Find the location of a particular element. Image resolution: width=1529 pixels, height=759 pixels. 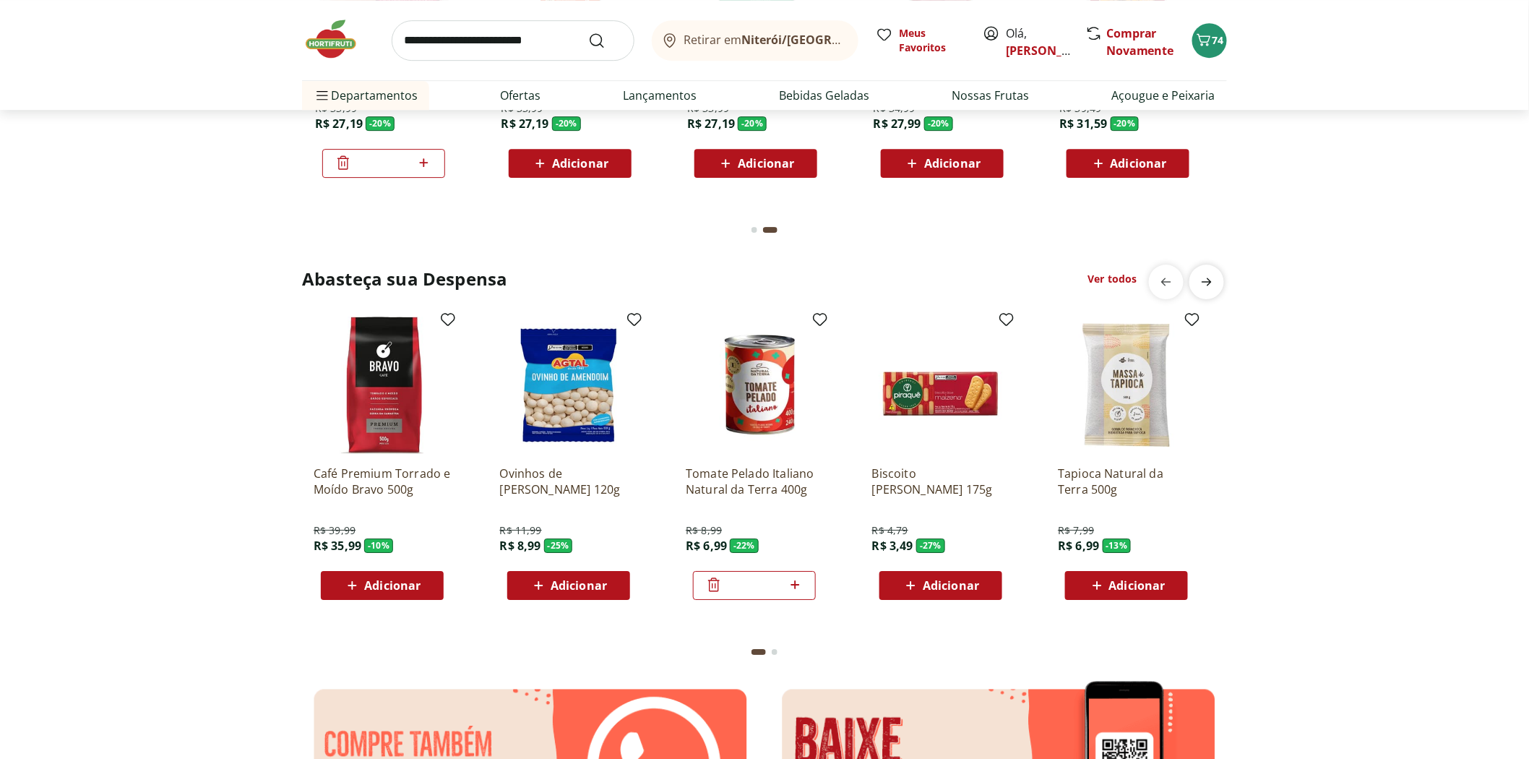

button: next is located at coordinates (1207, 282).